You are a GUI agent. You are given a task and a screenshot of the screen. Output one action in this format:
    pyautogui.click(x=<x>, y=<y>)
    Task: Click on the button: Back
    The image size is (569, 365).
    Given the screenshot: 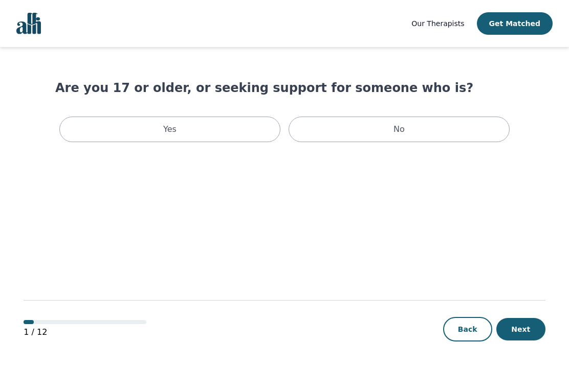 What is the action you would take?
    pyautogui.click(x=467, y=329)
    